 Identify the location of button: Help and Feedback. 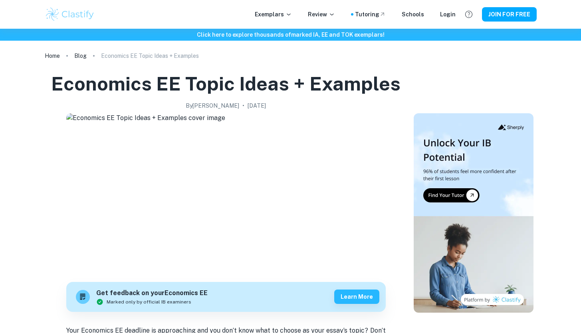
(469, 14).